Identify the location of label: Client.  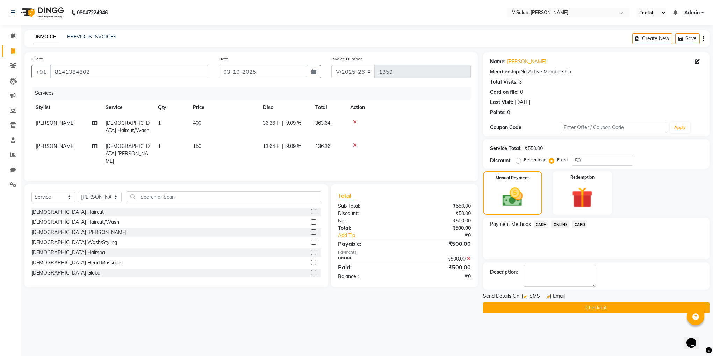
(37, 59).